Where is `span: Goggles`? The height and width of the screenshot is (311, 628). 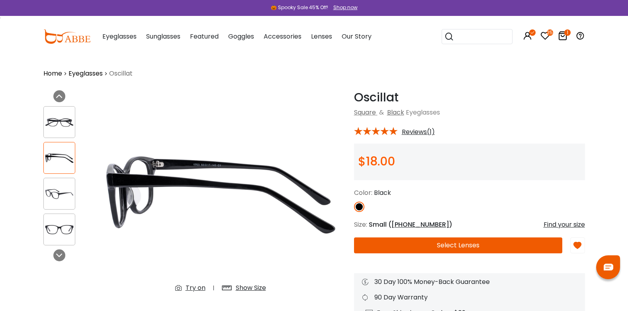 span: Goggles is located at coordinates (241, 36).